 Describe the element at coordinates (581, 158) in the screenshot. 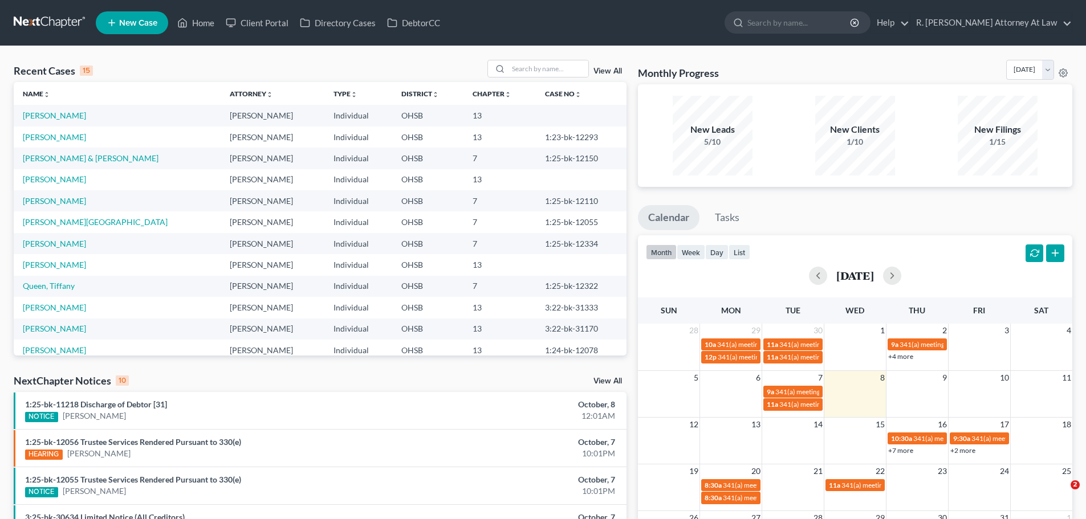

I see `td: 1:25-bk-12150` at that location.